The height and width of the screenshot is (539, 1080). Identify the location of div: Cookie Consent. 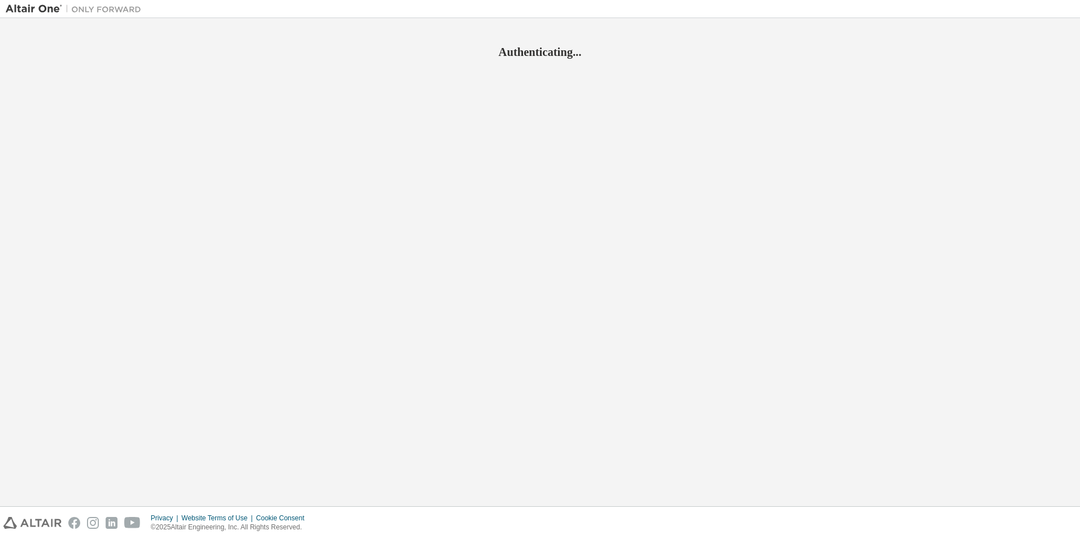
(283, 518).